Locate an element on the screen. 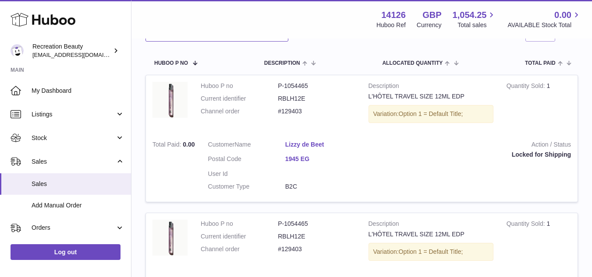 The width and height of the screenshot is (592, 277). span: ALLOCATED Quantity is located at coordinates (412, 63).